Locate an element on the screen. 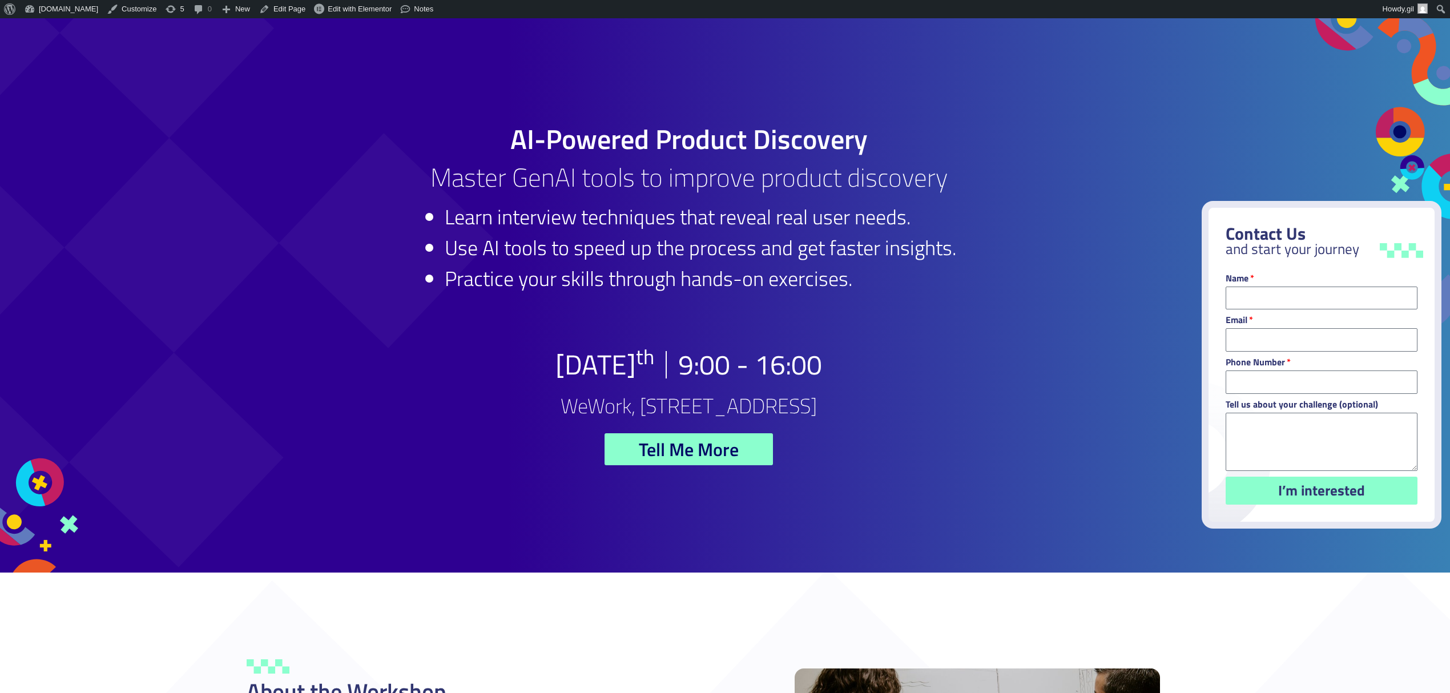 The image size is (1450, 693). sup: th is located at coordinates (645, 356).